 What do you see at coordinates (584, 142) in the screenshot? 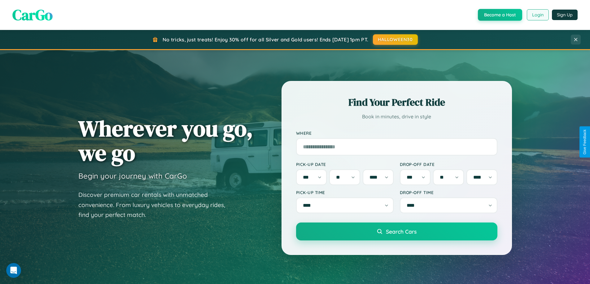
I see `div: Give Feedback` at bounding box center [584, 142].